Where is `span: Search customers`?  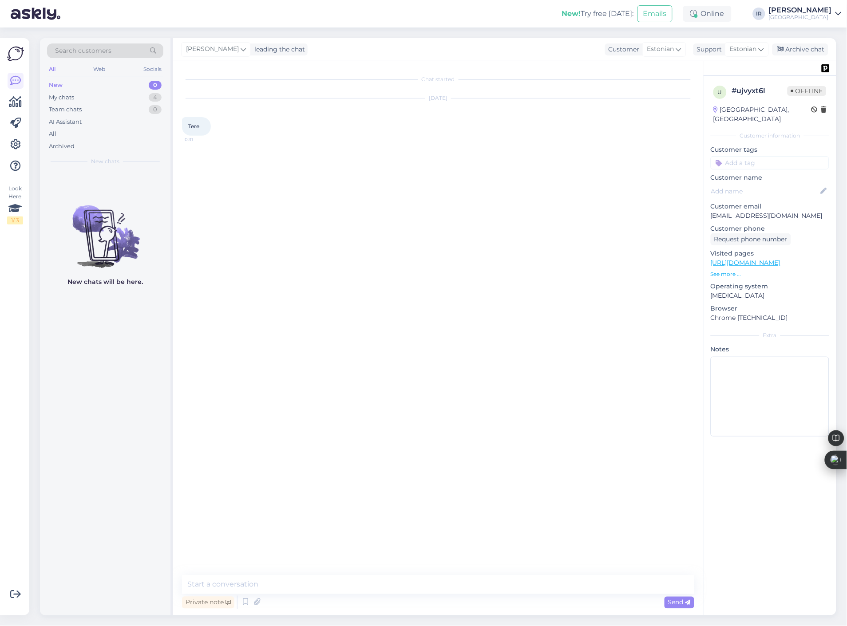
span: Search customers is located at coordinates (83, 51).